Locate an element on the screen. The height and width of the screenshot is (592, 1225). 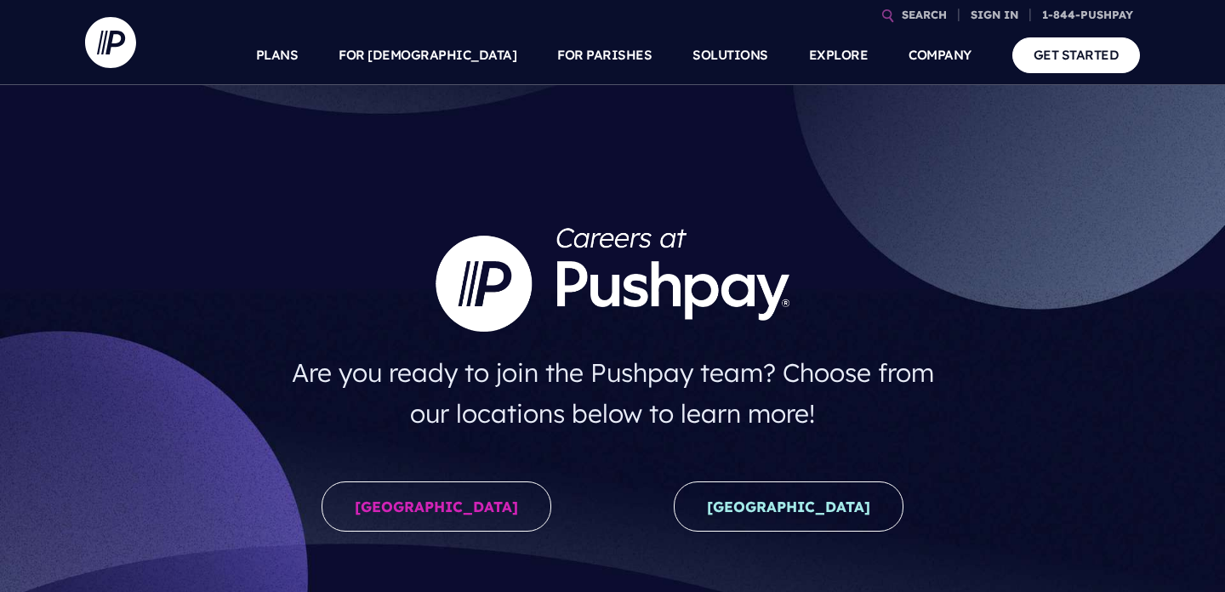
a: COMPANY is located at coordinates (940, 55).